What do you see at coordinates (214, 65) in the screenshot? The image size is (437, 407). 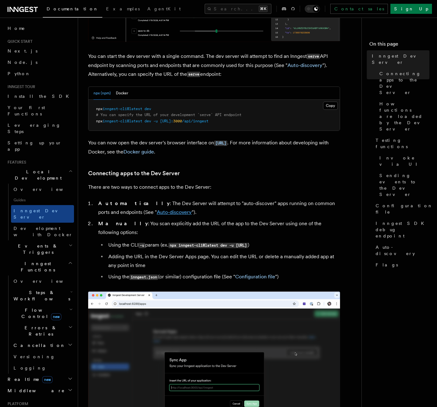 I see `p: You can start the dev server with a single command. The dev server will attempt to find an Innges...` at bounding box center [214, 65].